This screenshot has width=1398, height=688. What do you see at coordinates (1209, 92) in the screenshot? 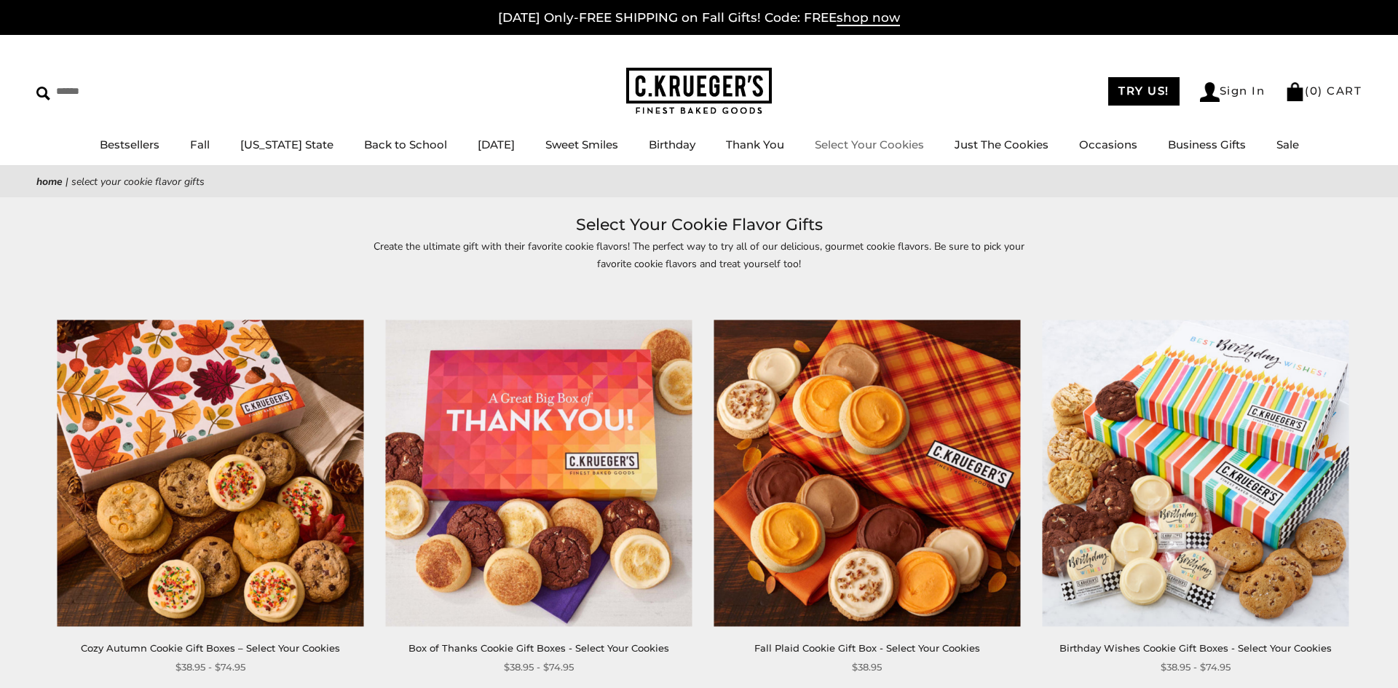
I see `img: Account` at bounding box center [1209, 92].